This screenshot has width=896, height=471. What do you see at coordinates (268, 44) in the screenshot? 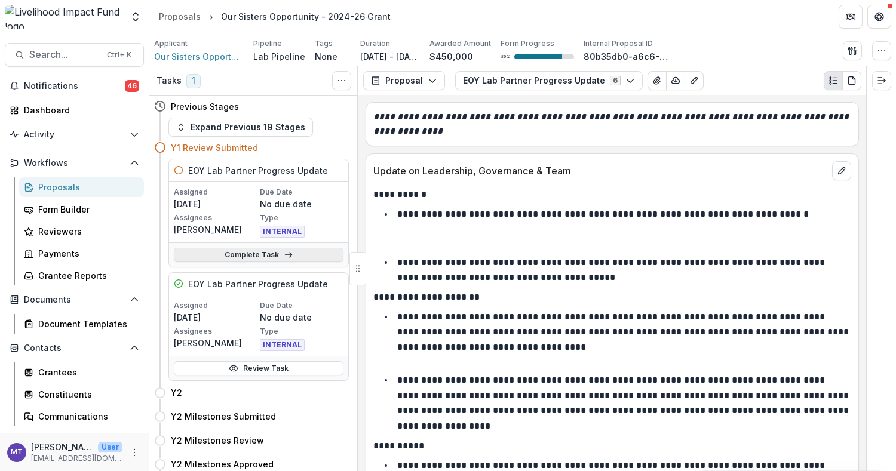
I see `p: Pipeline` at bounding box center [268, 44].